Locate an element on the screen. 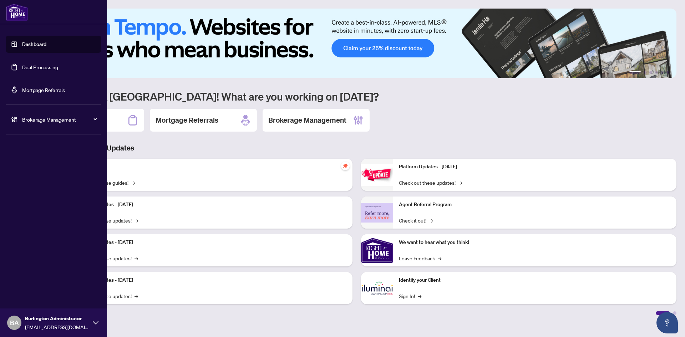  span: Brokerage Management is located at coordinates (59, 120).